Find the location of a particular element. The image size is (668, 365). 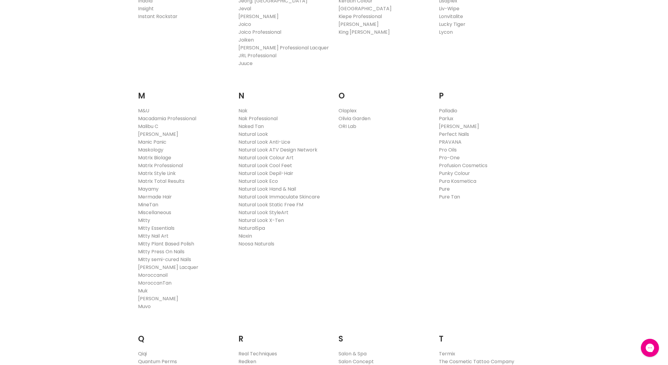

a: Salon Concept is located at coordinates (356, 362).